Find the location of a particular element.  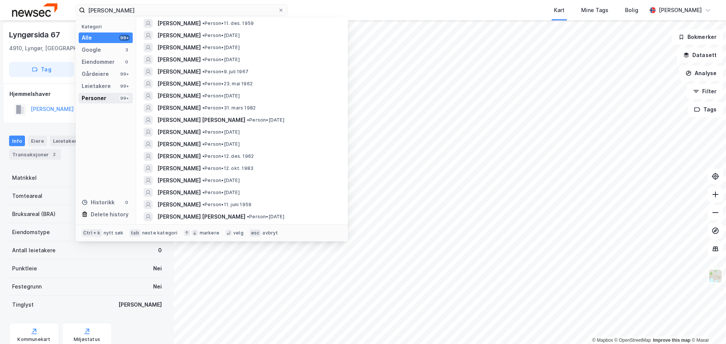

div: Mine Tags is located at coordinates (595, 10).